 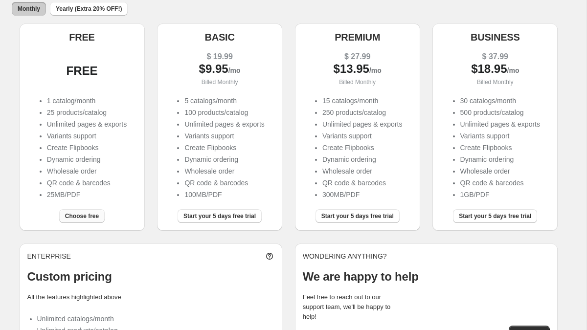 I want to click on li: 5 catalogs/month, so click(x=224, y=101).